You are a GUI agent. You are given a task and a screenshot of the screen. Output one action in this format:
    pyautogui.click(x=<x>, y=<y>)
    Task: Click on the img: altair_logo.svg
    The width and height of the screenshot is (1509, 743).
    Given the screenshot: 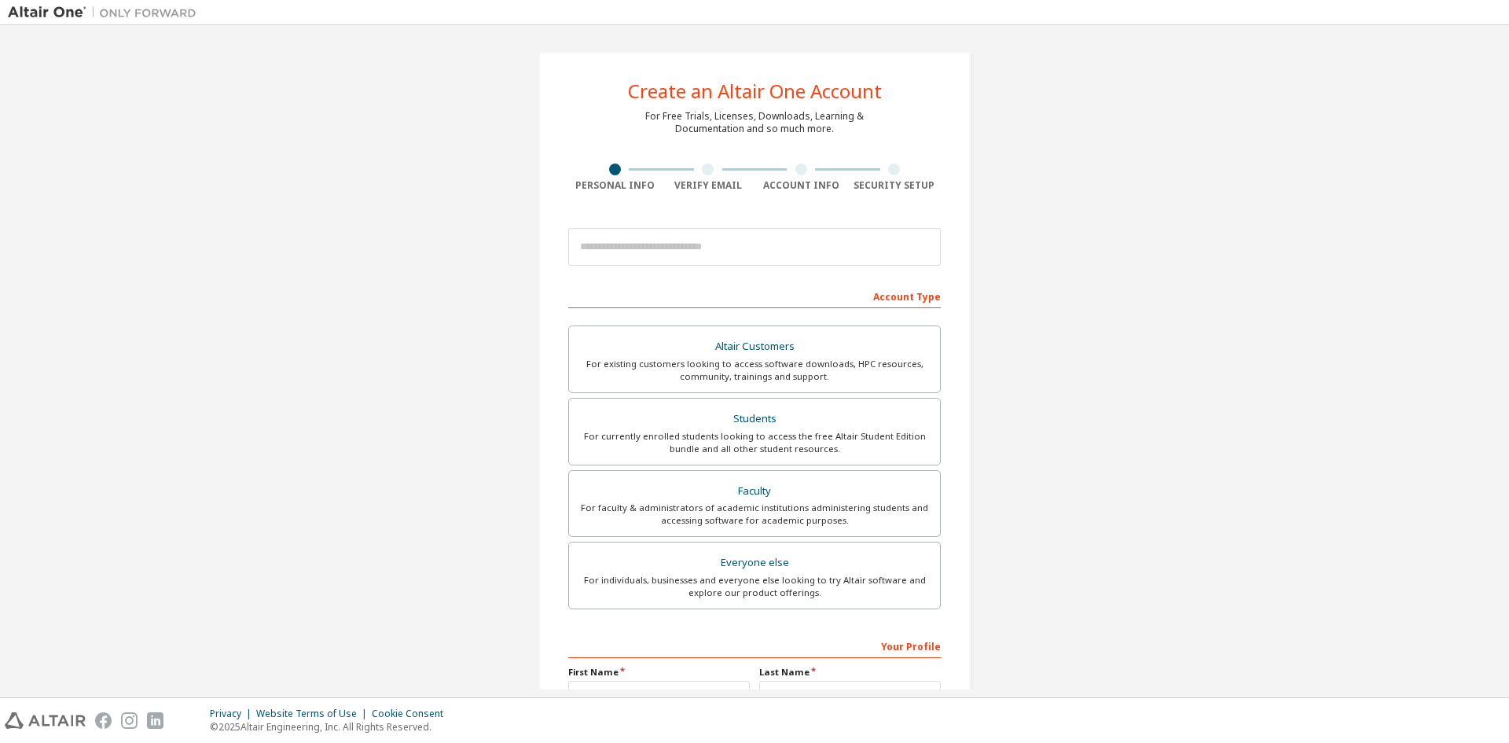 What is the action you would take?
    pyautogui.click(x=45, y=720)
    